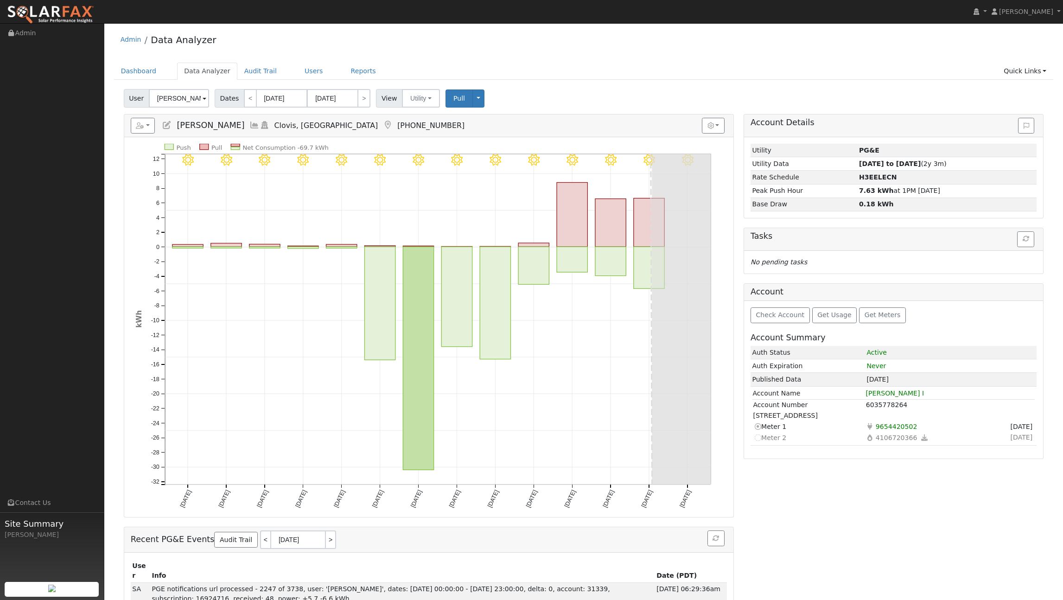  Describe the element at coordinates (389, 98) in the screenshot. I see `span: View` at that location.